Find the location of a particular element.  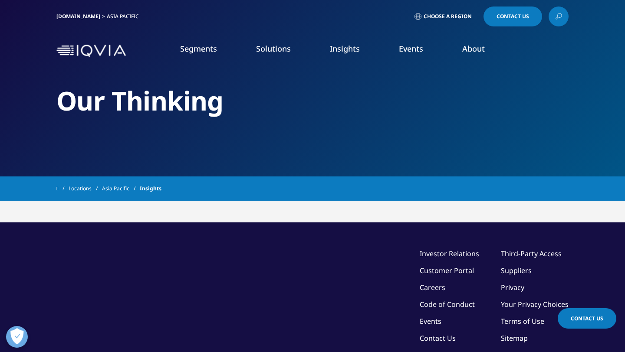

a: Terms of Use is located at coordinates (522, 321).